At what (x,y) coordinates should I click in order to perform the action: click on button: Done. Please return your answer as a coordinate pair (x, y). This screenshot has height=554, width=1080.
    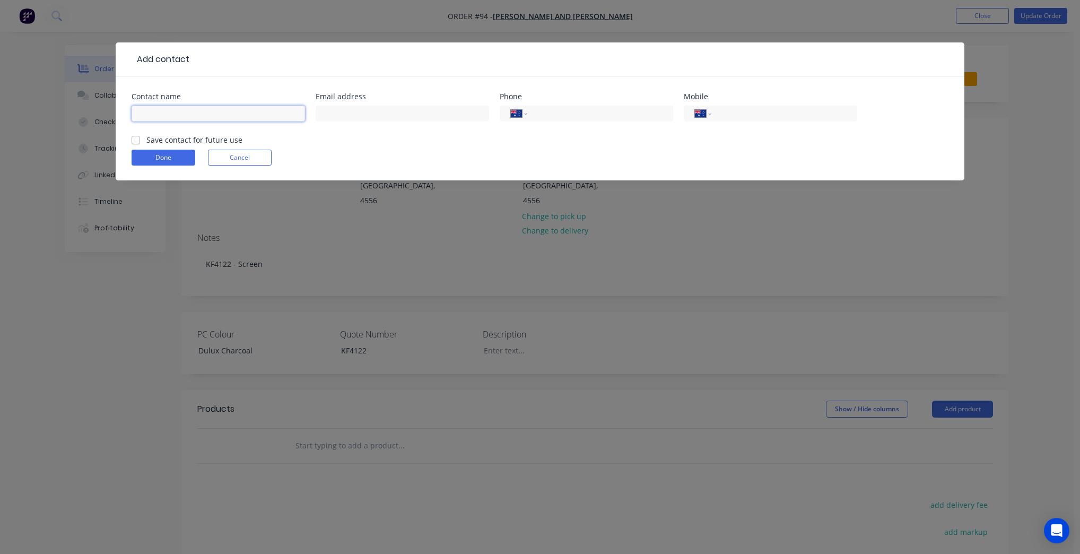
    Looking at the image, I should click on (163, 158).